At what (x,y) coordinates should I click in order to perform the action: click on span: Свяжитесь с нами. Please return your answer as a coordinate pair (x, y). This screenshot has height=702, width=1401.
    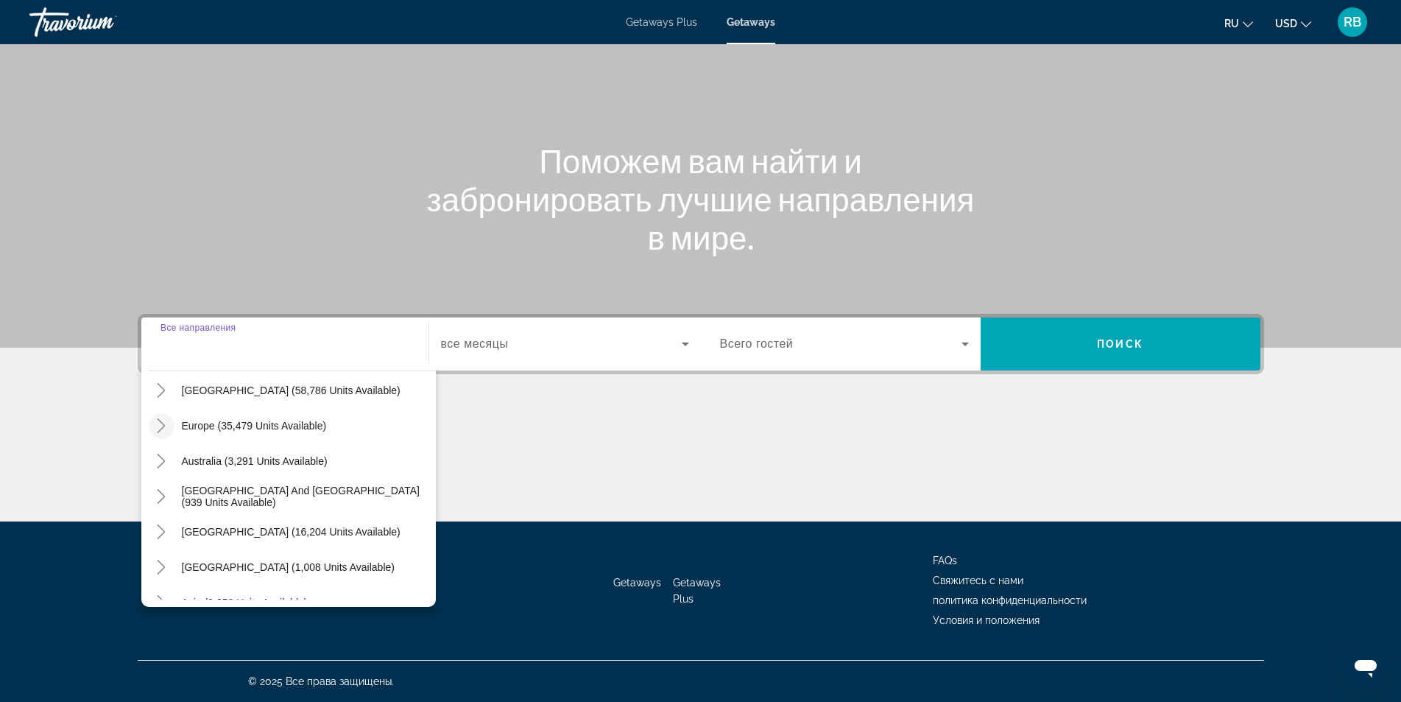
    Looking at the image, I should click on (978, 580).